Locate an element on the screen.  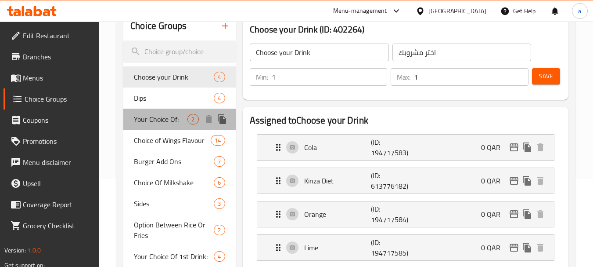
span: Your Choice Of 1st Drink: is located at coordinates (174, 256).